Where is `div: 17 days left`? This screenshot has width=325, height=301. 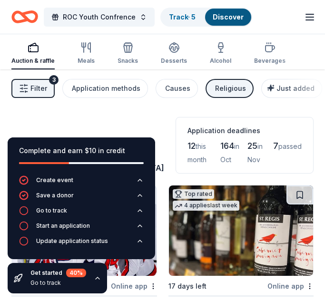
div: 17 days left is located at coordinates (187, 286).